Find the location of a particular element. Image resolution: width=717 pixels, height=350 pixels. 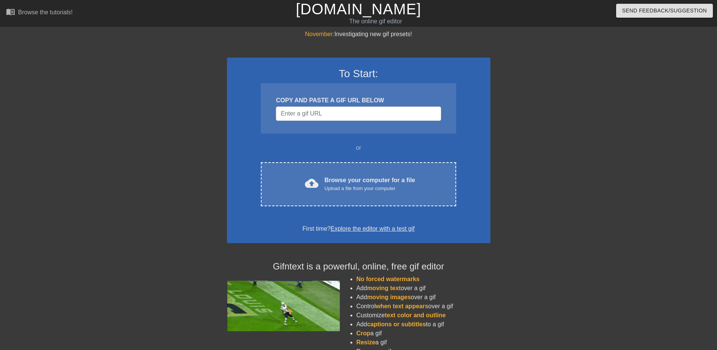

div: Browse your computer for a file is located at coordinates (369, 184).